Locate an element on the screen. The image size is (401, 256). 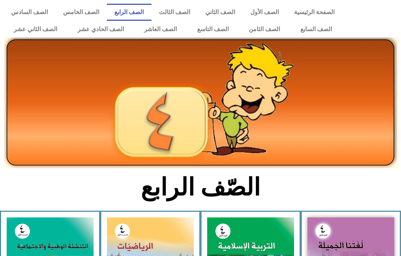
a: الصف السابع is located at coordinates (316, 29).